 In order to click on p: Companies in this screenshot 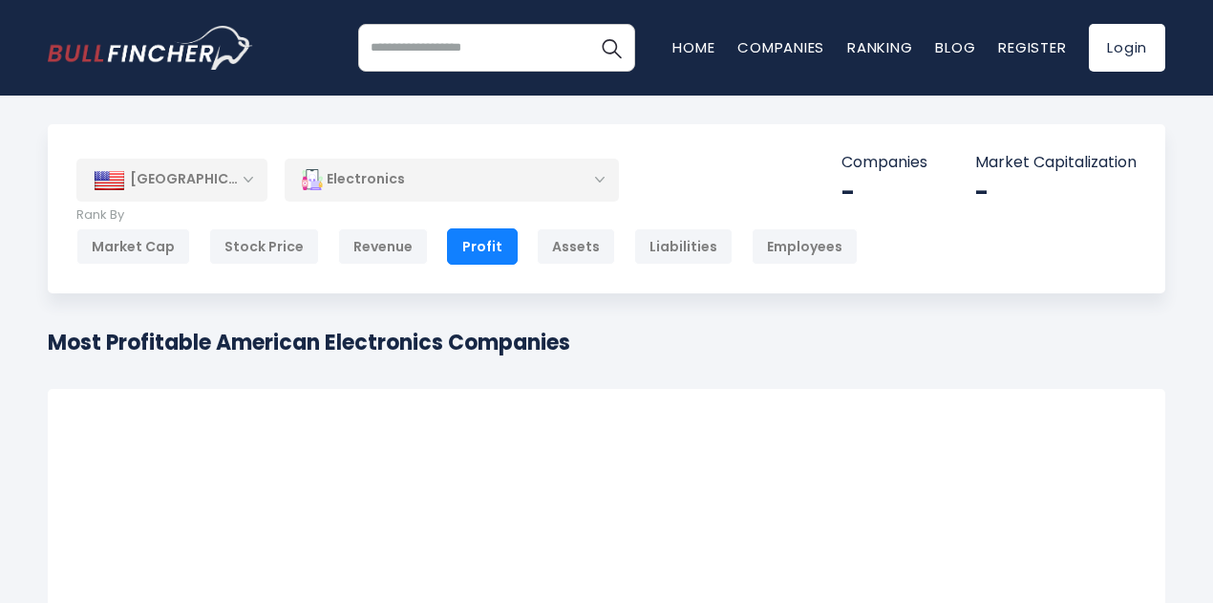, I will do `click(884, 162)`.